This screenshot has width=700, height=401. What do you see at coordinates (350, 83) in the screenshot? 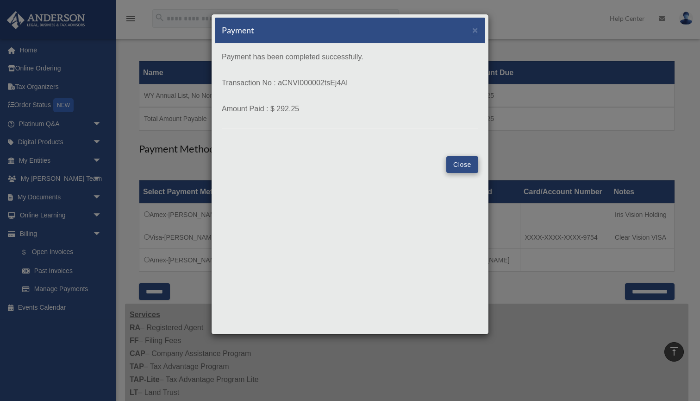
I see `p: Transaction No : aCNVI000002tsEj4AI` at bounding box center [350, 83].